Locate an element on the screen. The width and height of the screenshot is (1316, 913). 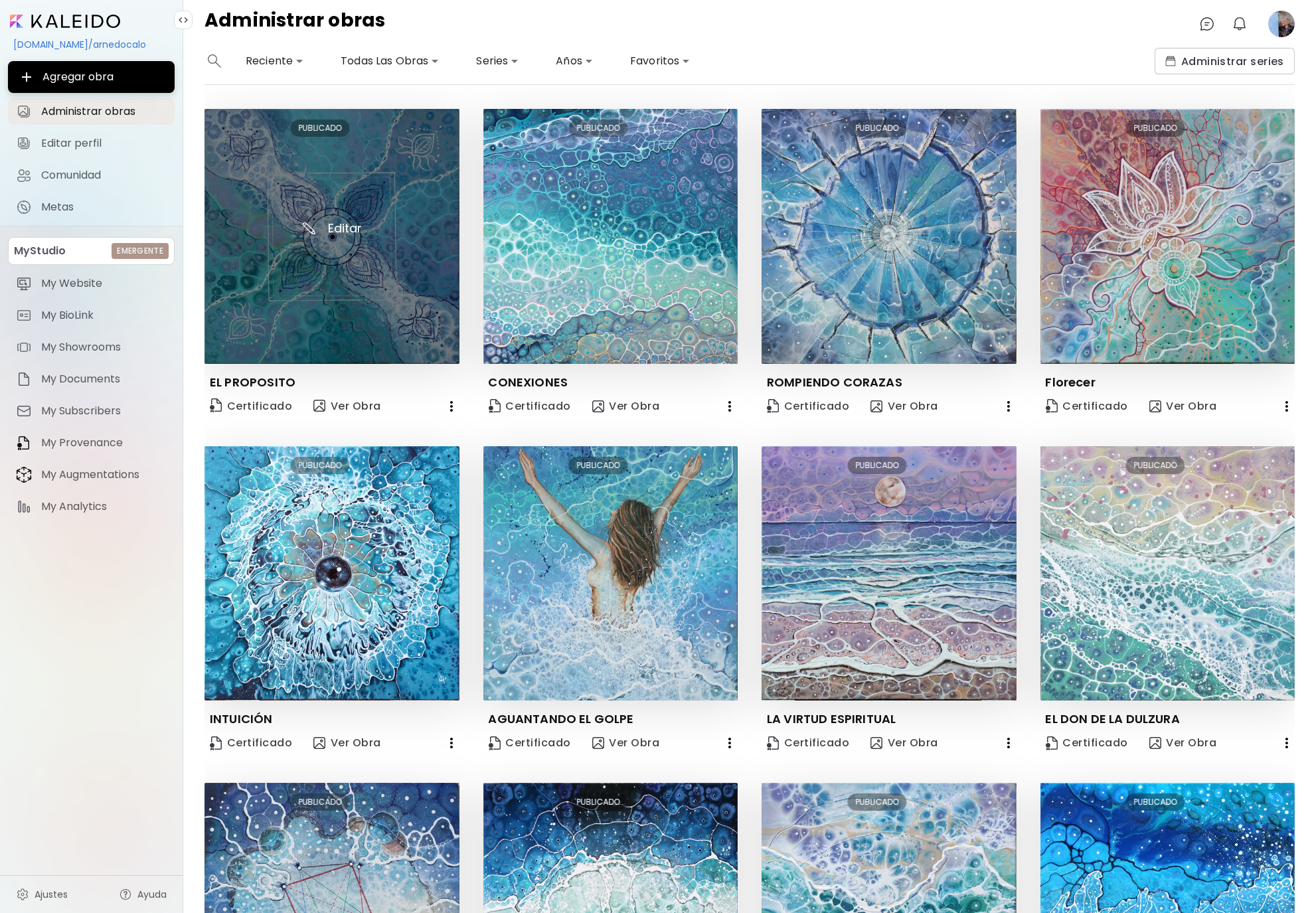
span: My Subscribers is located at coordinates (104, 412).